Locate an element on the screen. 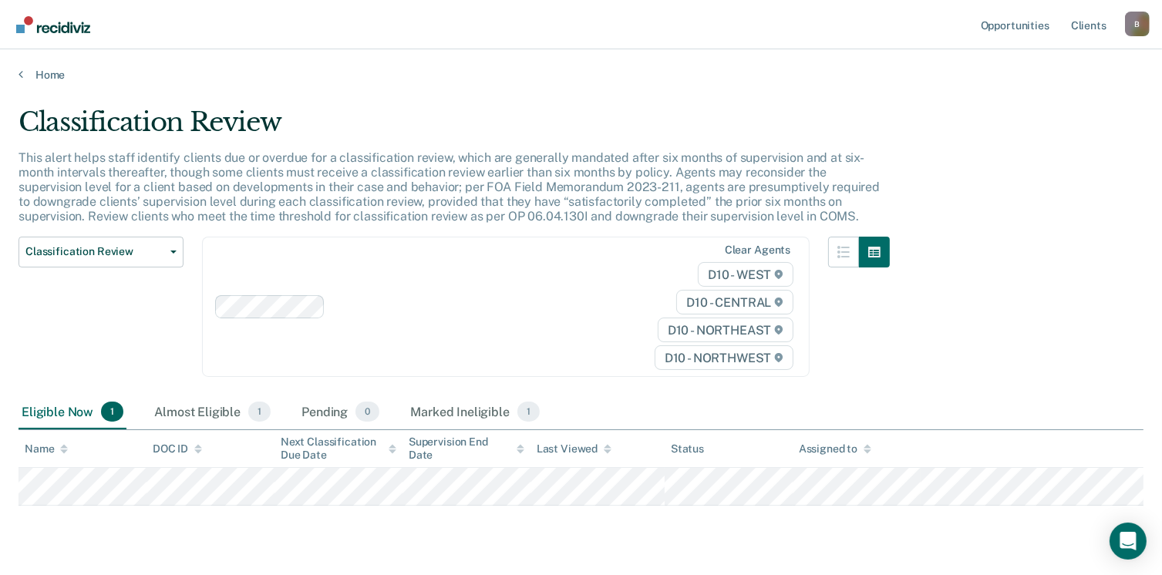 The width and height of the screenshot is (1162, 575). div: Assigned to is located at coordinates (835, 449).